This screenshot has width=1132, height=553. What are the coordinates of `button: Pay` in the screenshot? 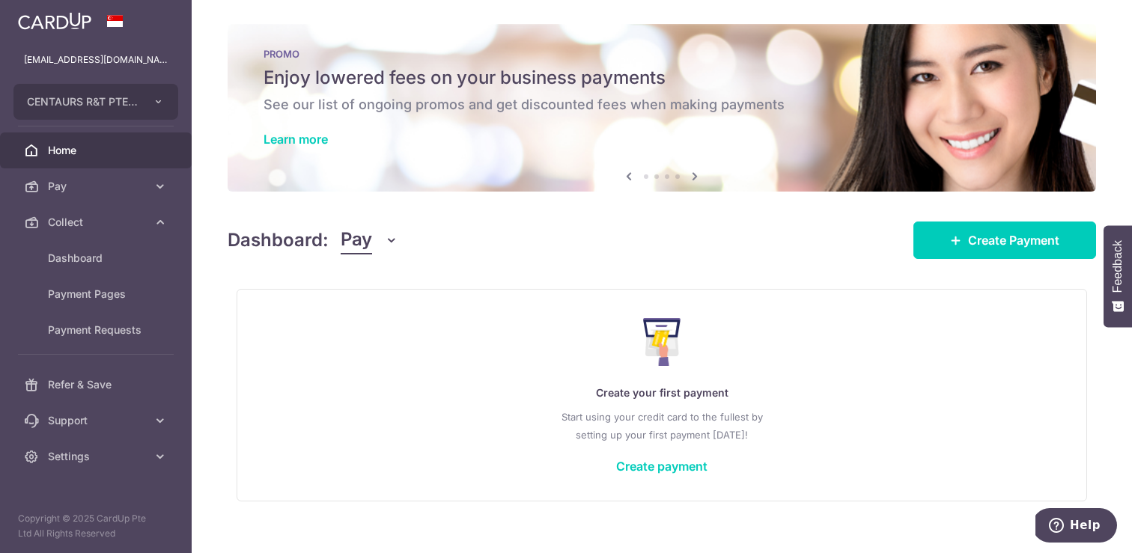 It's located at (369, 240).